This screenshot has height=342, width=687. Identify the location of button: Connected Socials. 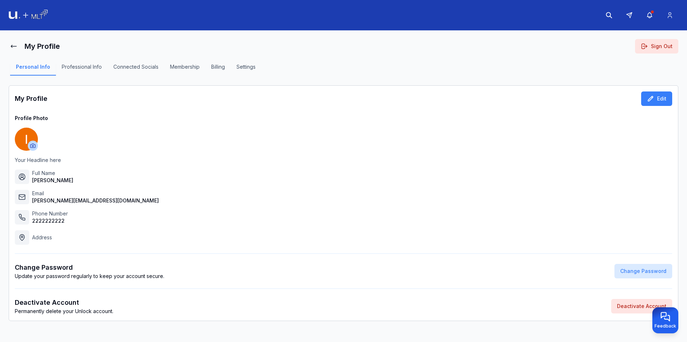
(136, 69).